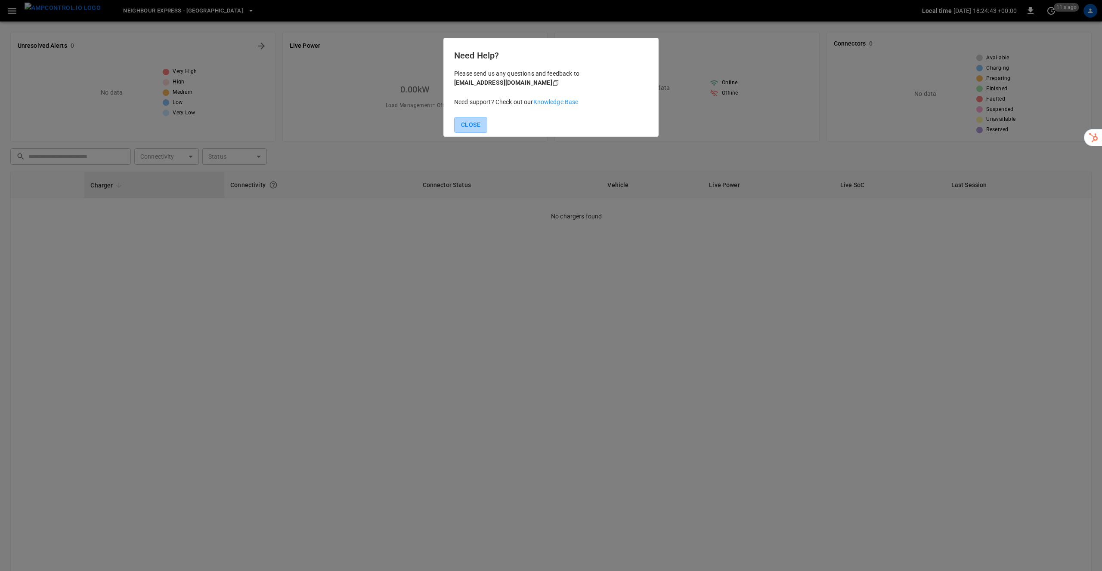 This screenshot has width=1102, height=571. Describe the element at coordinates (556, 83) in the screenshot. I see `div: copy` at that location.